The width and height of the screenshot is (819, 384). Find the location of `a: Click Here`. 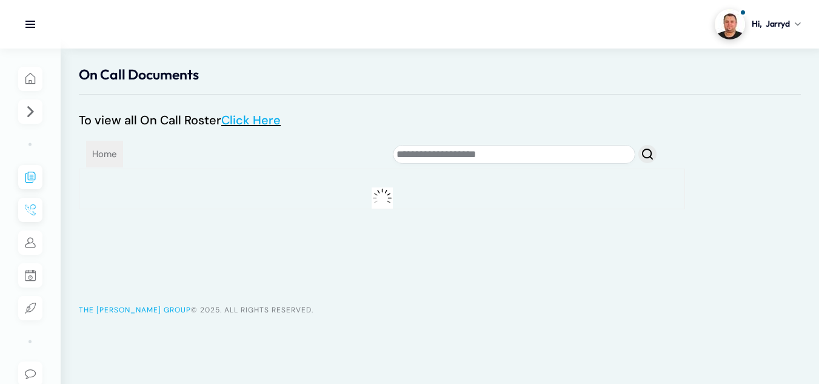

a: Click Here is located at coordinates (251, 120).